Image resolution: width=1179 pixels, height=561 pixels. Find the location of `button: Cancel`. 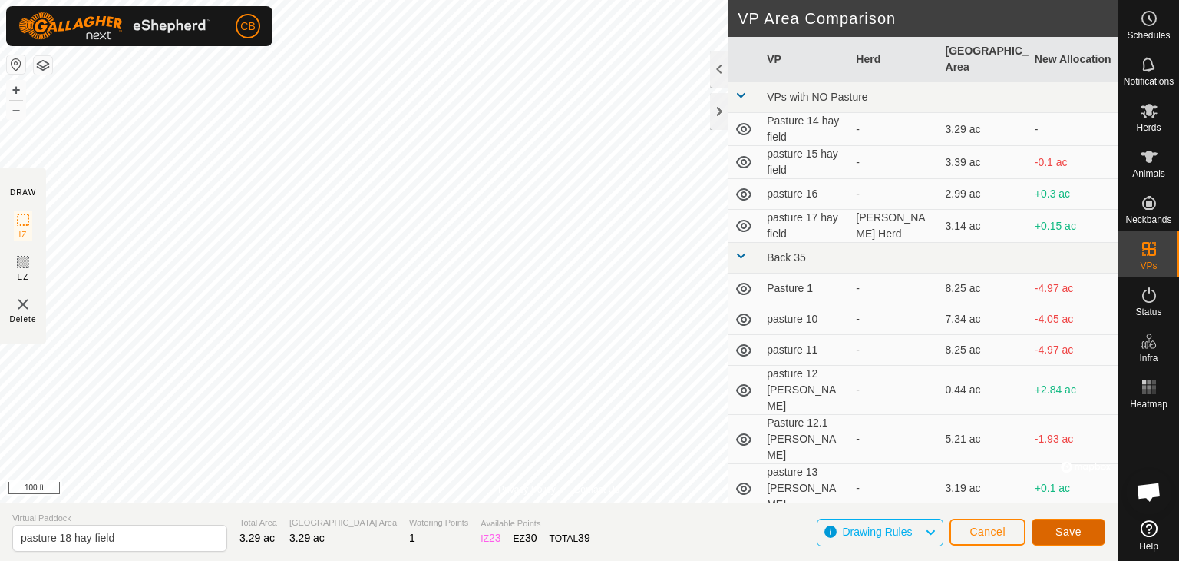

button: Cancel is located at coordinates (987, 531).